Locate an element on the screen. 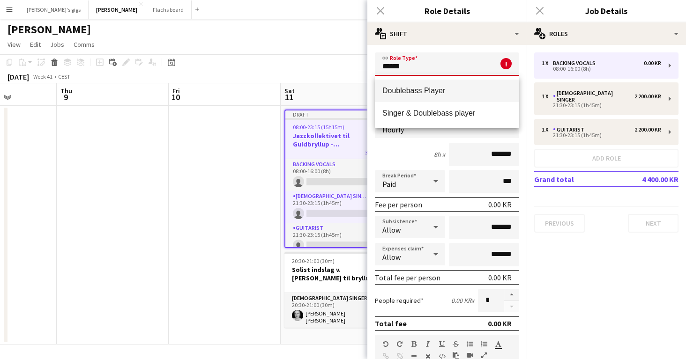  button: Insert video is located at coordinates (470, 355).